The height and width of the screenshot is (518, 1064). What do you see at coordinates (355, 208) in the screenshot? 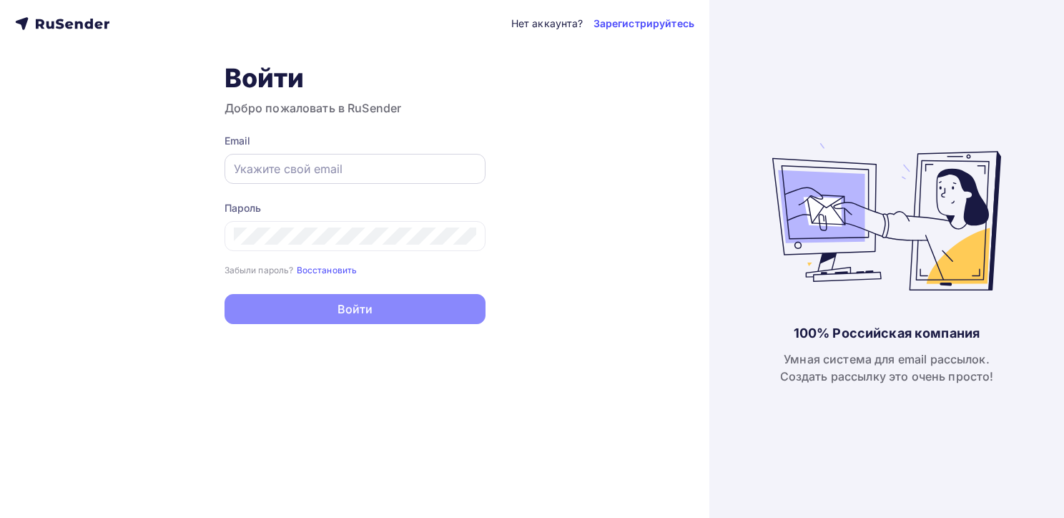
I see `div: Пароль` at bounding box center [355, 208].